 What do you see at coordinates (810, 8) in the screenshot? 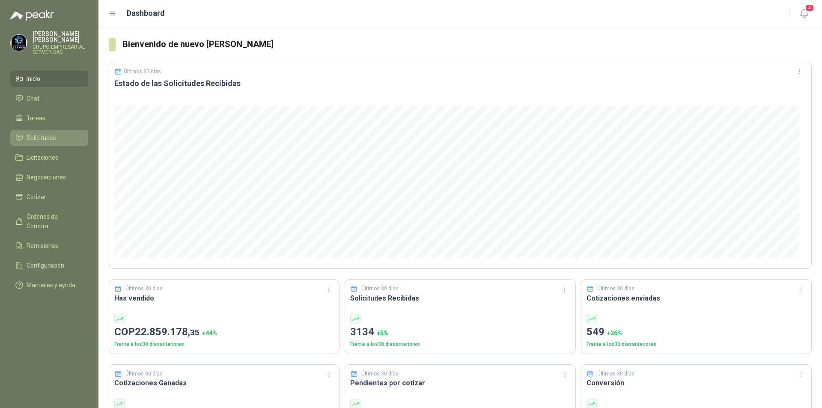
I see `span: 4` at bounding box center [810, 8].